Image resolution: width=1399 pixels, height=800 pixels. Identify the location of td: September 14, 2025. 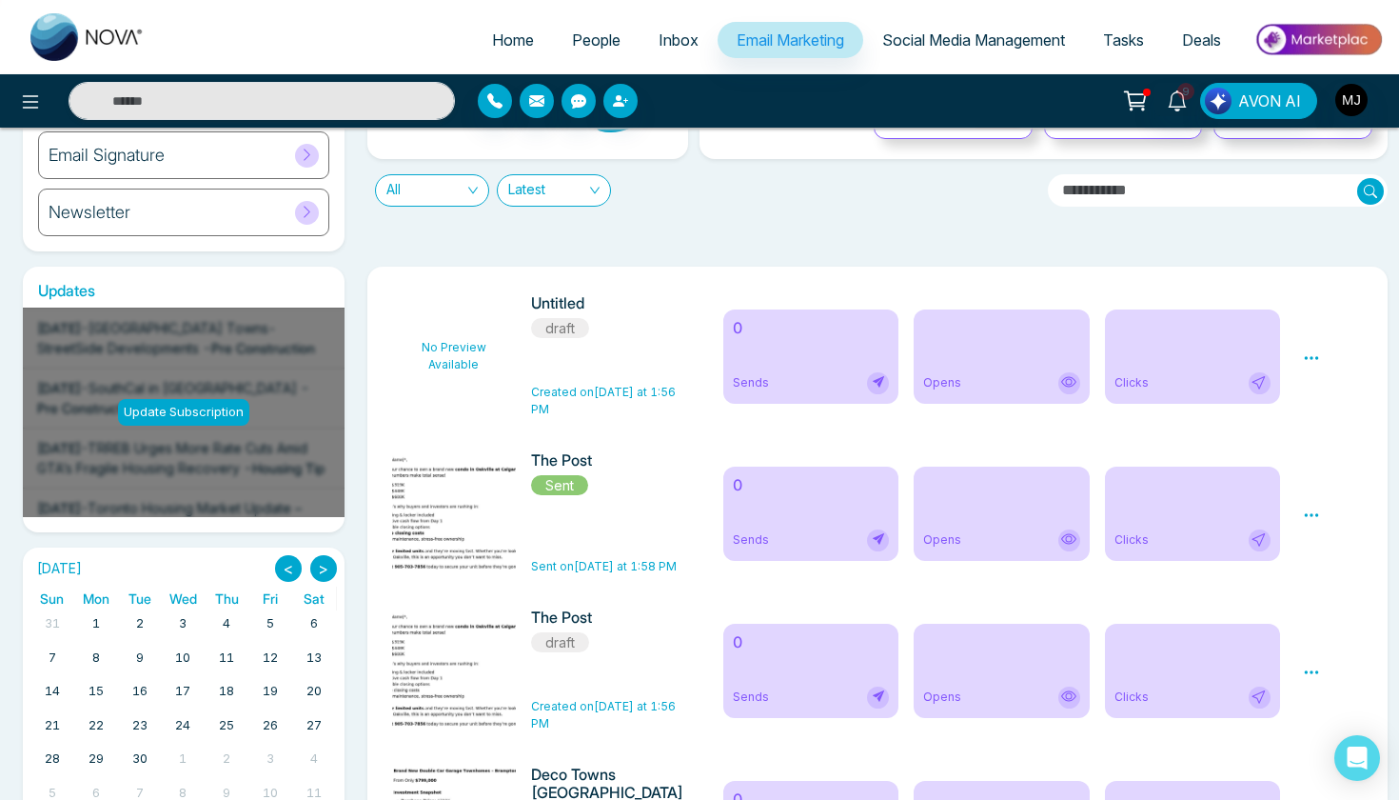
(52, 695).